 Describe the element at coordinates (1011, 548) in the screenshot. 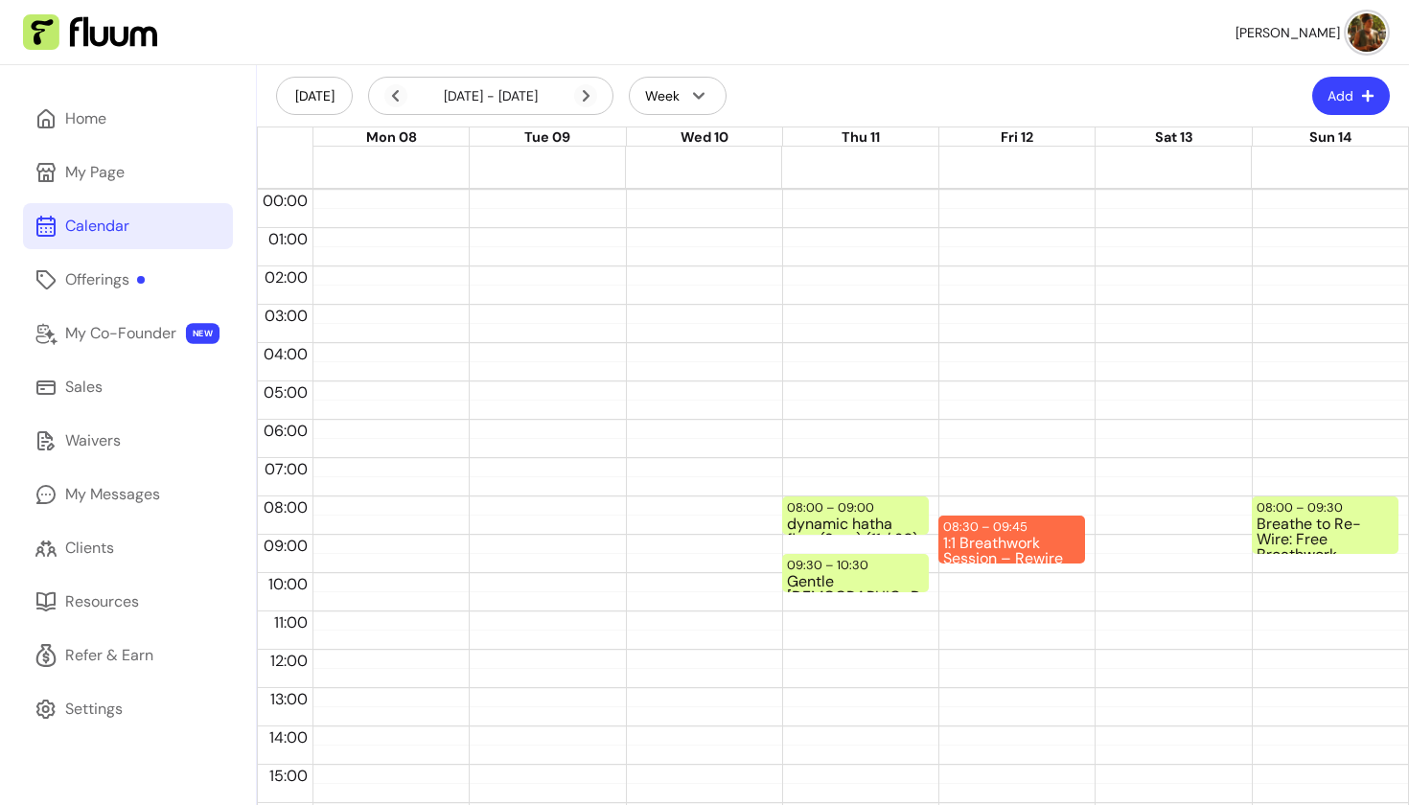

I see `div: 1:1 Breathwork Session – Rewire Your Nervous System` at that location.